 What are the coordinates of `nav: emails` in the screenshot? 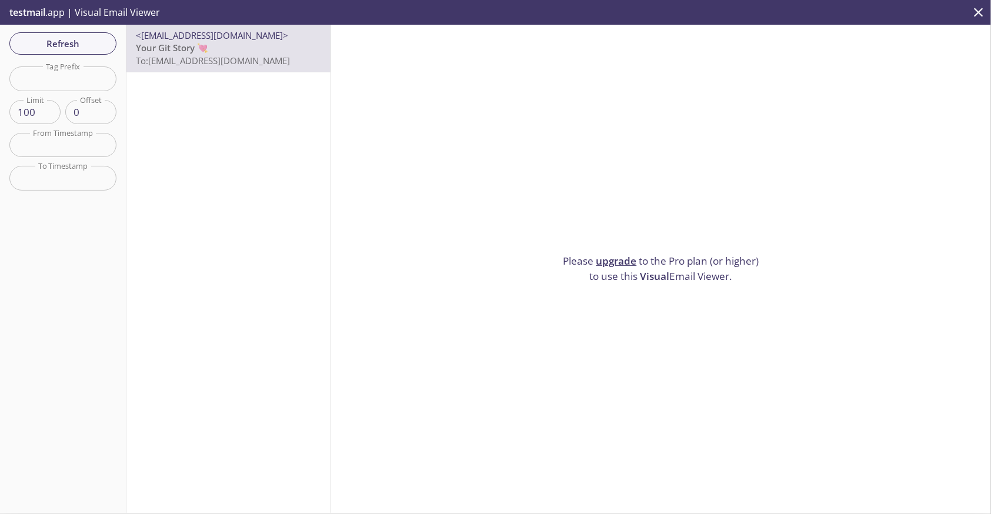 It's located at (228, 48).